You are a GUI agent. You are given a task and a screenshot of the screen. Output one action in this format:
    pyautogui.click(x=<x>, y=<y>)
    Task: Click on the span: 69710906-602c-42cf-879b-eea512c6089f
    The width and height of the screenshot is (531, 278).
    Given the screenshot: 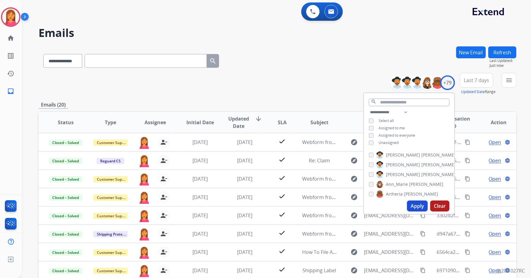 What is the action you would take?
    pyautogui.click(x=482, y=271)
    